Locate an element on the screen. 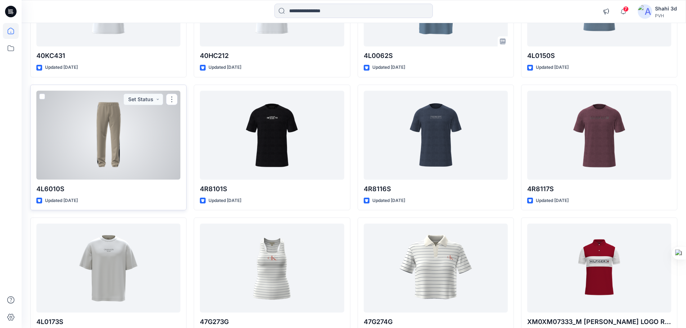 This screenshot has width=686, height=328. p: 40KC431 is located at coordinates (108, 56).